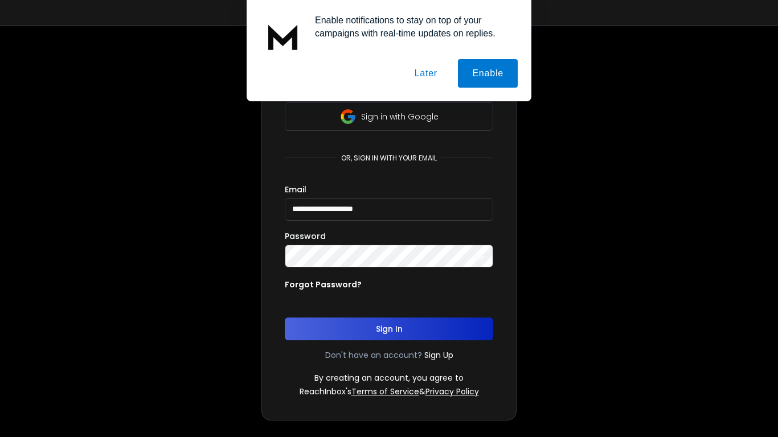 The width and height of the screenshot is (778, 437). Describe the element at coordinates (439, 355) in the screenshot. I see `a: Sign Up` at that location.